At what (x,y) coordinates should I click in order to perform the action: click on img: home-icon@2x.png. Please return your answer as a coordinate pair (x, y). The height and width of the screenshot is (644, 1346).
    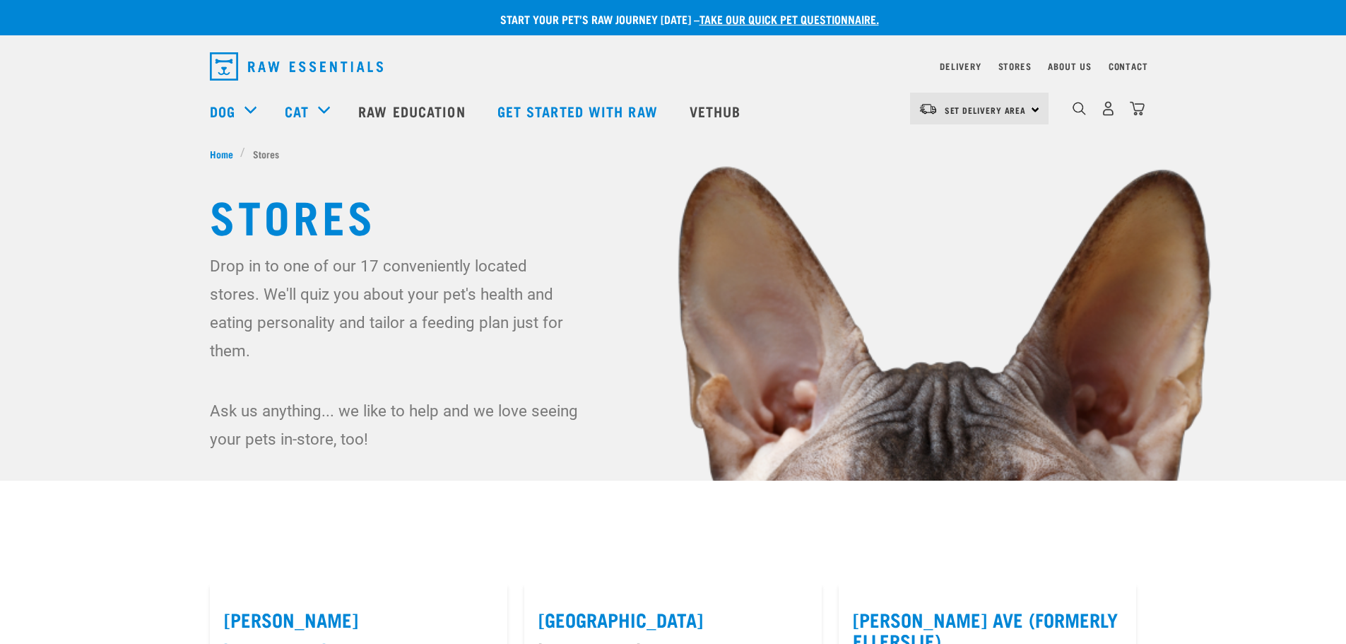
    Looking at the image, I should click on (1137, 108).